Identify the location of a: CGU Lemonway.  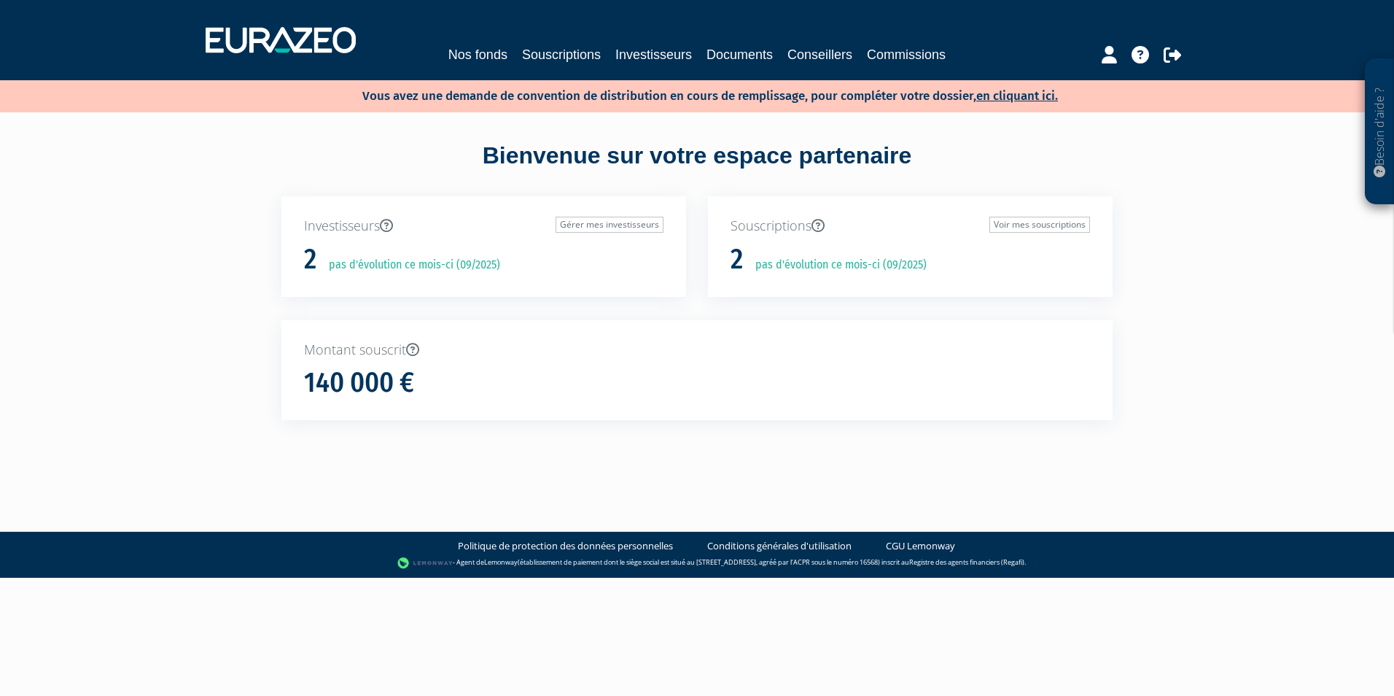
(920, 545).